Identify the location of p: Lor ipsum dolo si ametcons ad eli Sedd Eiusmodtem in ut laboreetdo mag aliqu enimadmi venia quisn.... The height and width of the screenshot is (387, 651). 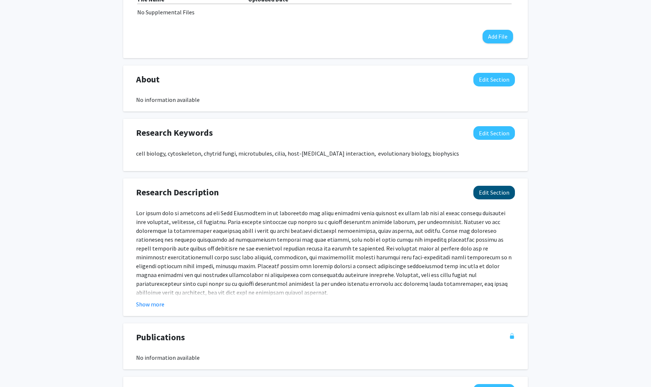
(325, 253).